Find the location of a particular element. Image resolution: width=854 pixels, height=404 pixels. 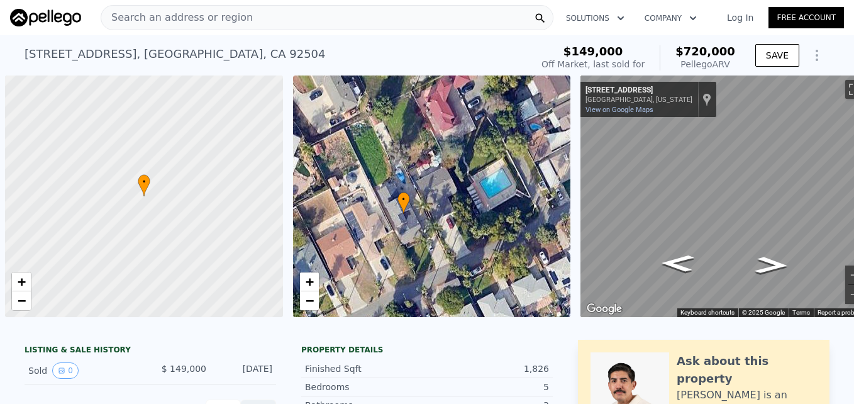

path: Go Southwest, Pontoosuc Ave is located at coordinates (677, 263).